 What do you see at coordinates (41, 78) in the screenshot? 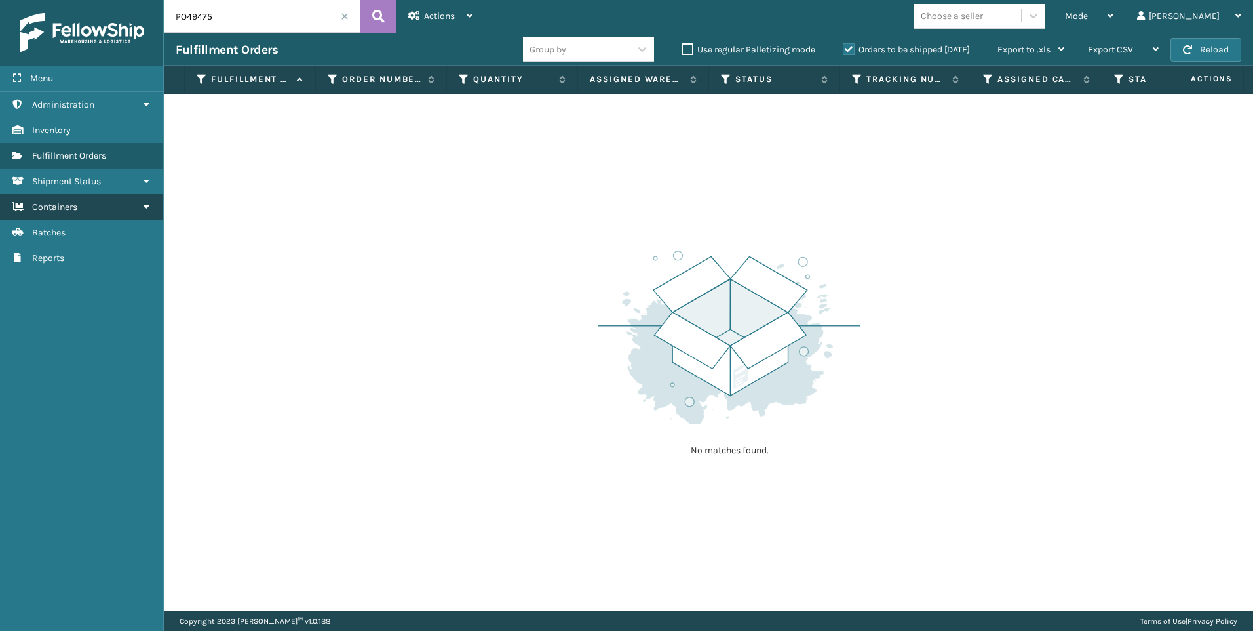
I see `span: Menu` at bounding box center [41, 78].